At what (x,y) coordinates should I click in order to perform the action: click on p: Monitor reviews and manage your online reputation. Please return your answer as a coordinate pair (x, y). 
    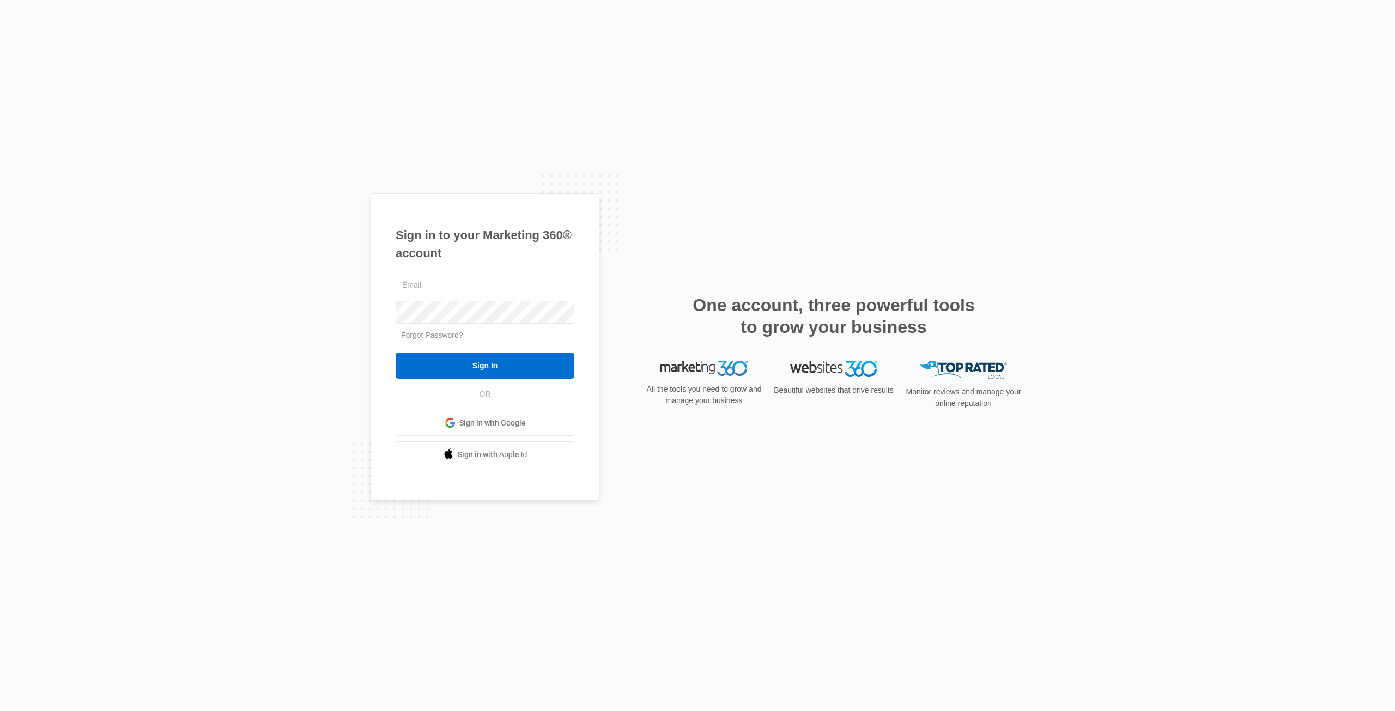
    Looking at the image, I should click on (963, 398).